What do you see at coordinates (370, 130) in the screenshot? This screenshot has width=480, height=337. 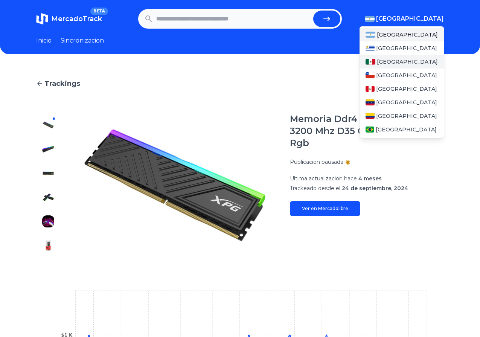 I see `img: Brasil` at bounding box center [370, 130].